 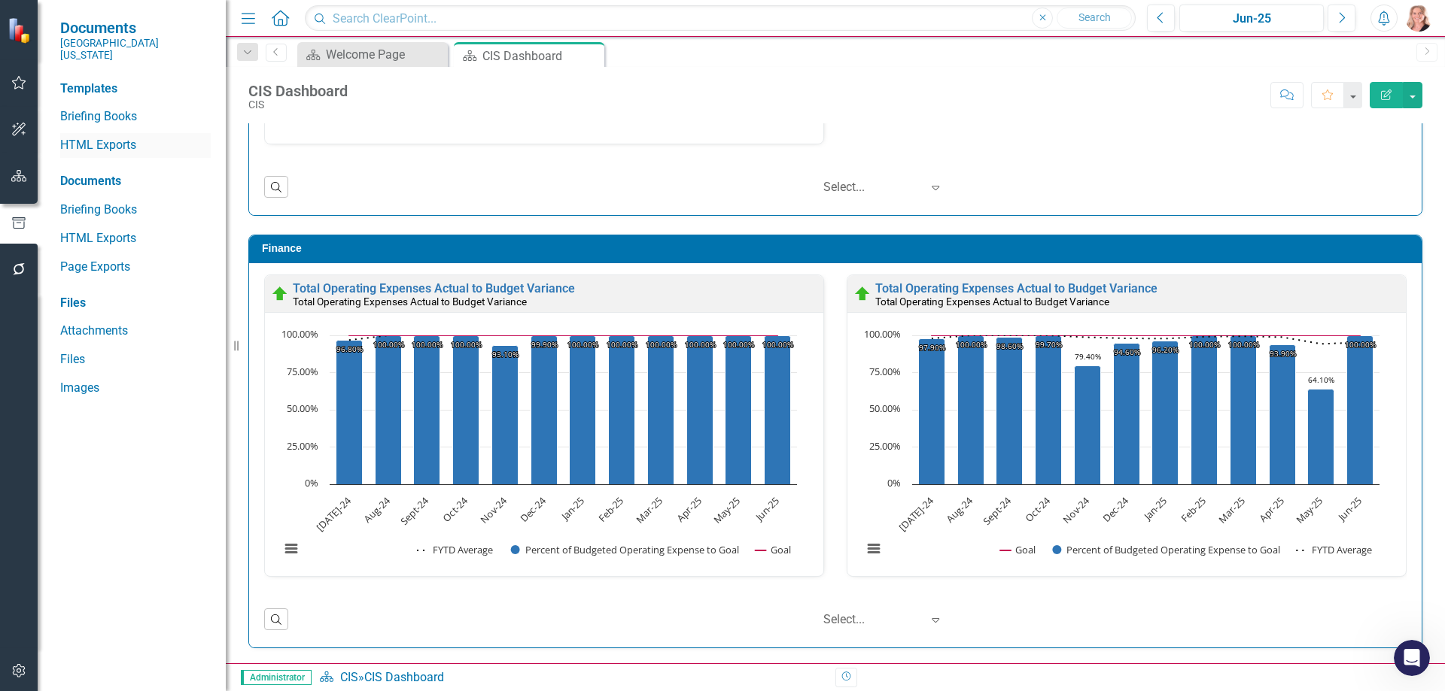 I want to click on text: Jun-25, so click(x=766, y=509).